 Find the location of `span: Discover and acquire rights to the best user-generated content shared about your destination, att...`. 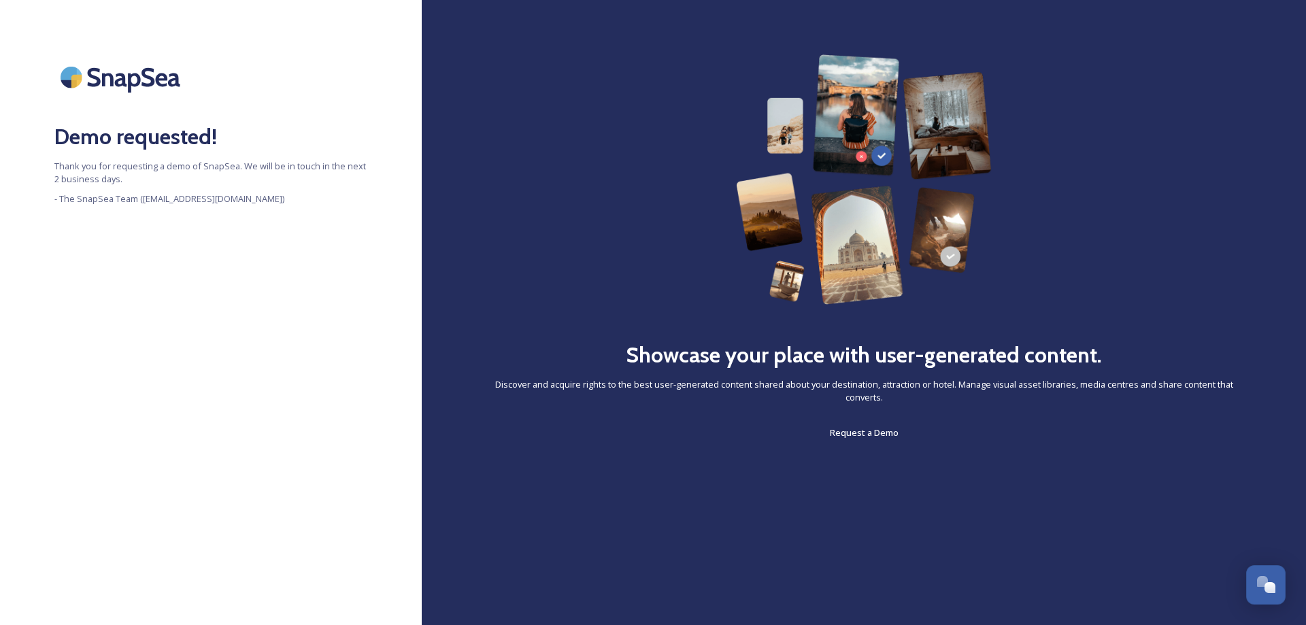

span: Discover and acquire rights to the best user-generated content shared about your destination, att... is located at coordinates (864, 391).